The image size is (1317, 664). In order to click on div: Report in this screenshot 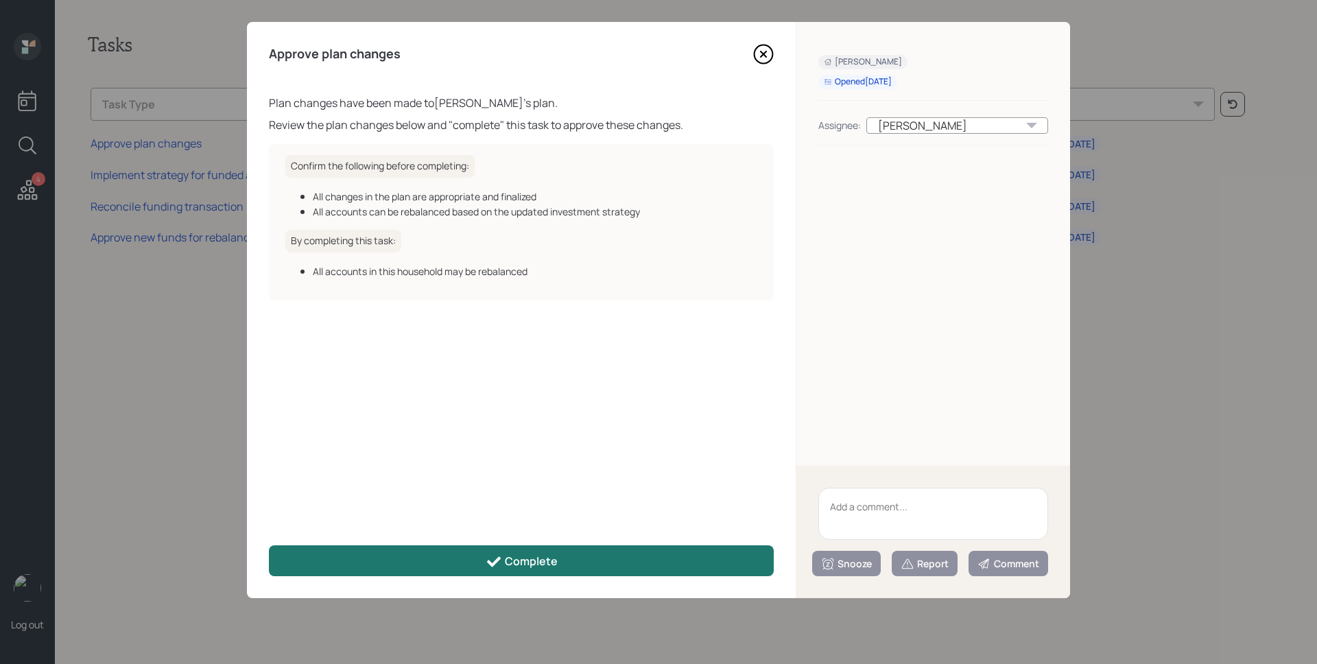, I will do `click(925, 564)`.